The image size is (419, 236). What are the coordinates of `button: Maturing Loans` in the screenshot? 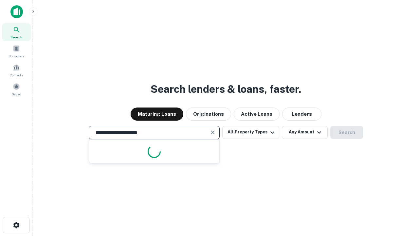 It's located at (157, 114).